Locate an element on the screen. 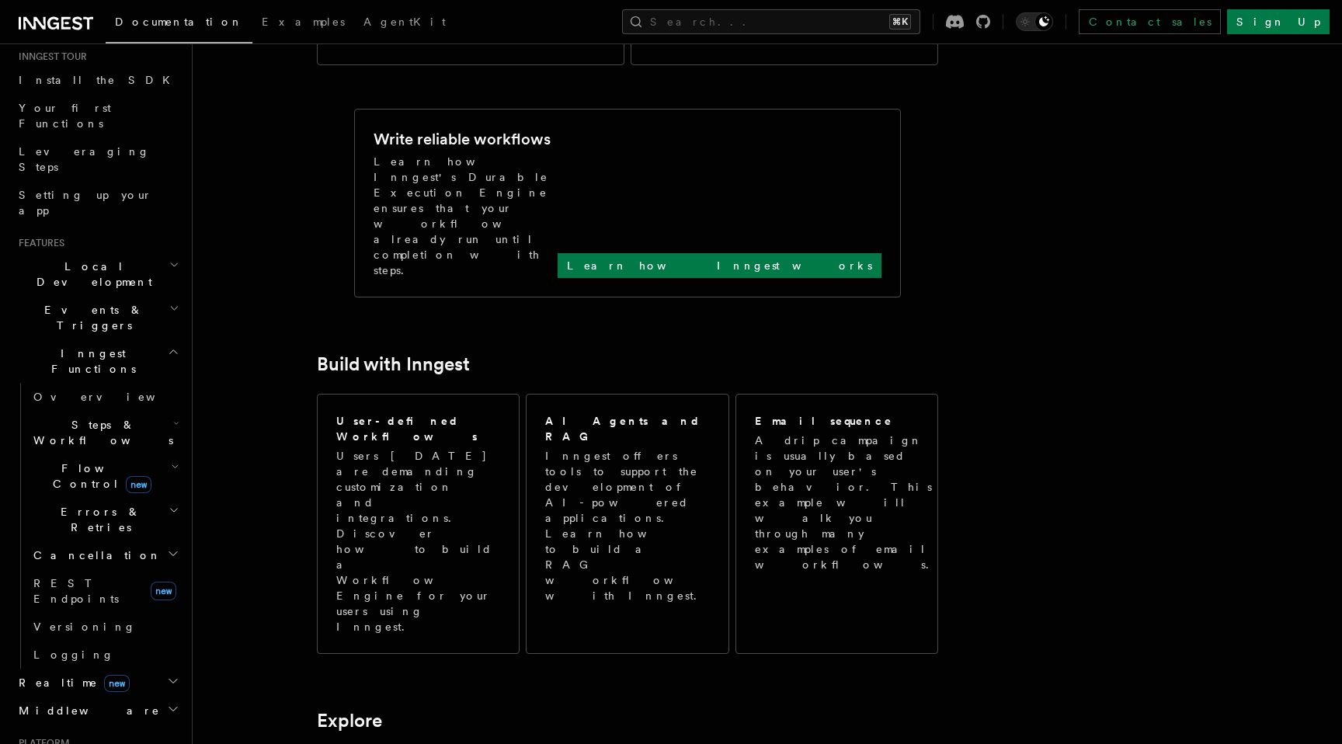  p: Inngest offers tools to support the development of AI-powered applications. Learn how to build a ... is located at coordinates (628, 526).